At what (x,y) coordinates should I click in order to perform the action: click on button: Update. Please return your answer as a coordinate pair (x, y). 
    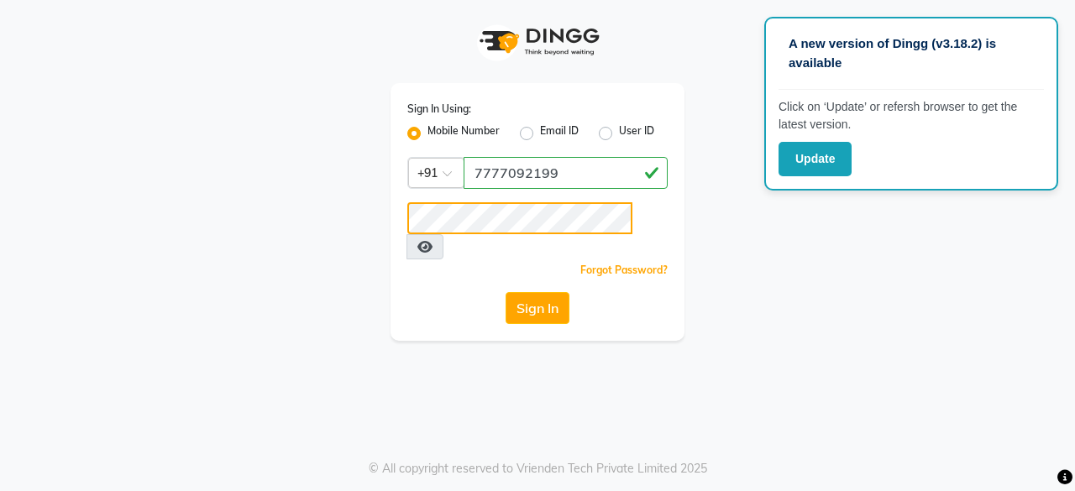
    Looking at the image, I should click on (814, 159).